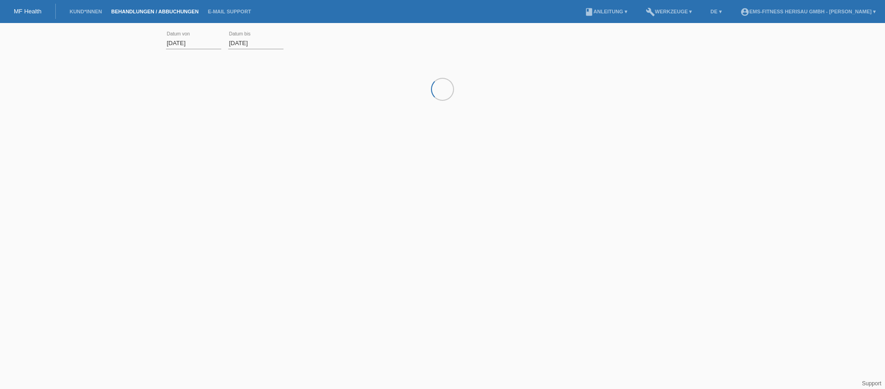 This screenshot has height=389, width=885. What do you see at coordinates (605, 12) in the screenshot?
I see `a: bookAnleitung ▾` at bounding box center [605, 12].